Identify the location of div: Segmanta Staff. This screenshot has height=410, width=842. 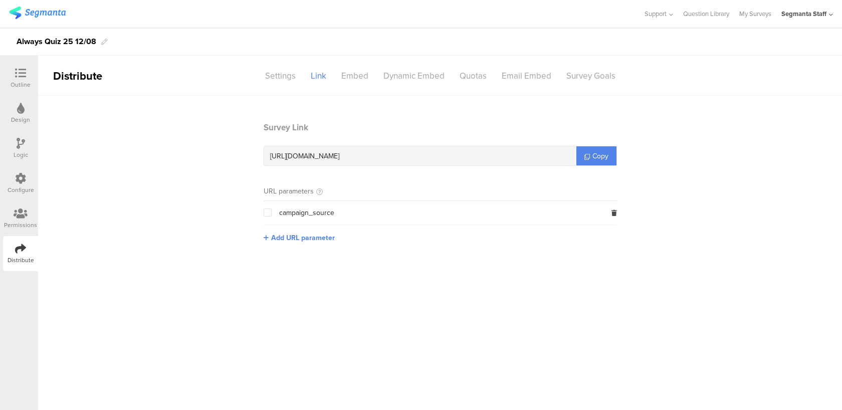
(804, 14).